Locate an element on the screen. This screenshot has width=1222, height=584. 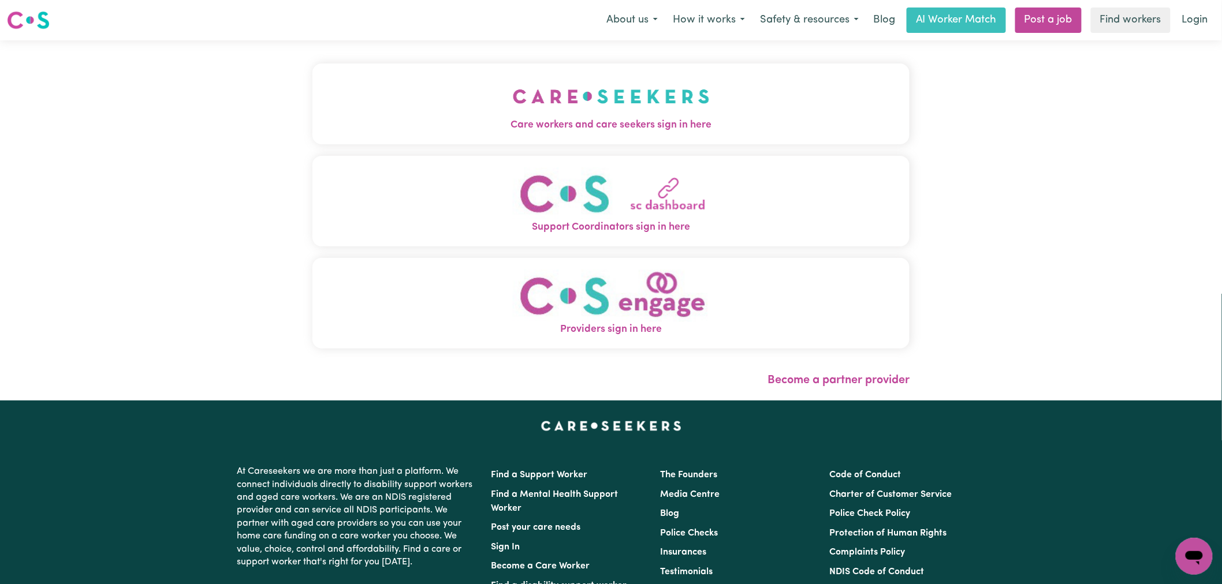
a: AI Worker Match is located at coordinates (956, 20).